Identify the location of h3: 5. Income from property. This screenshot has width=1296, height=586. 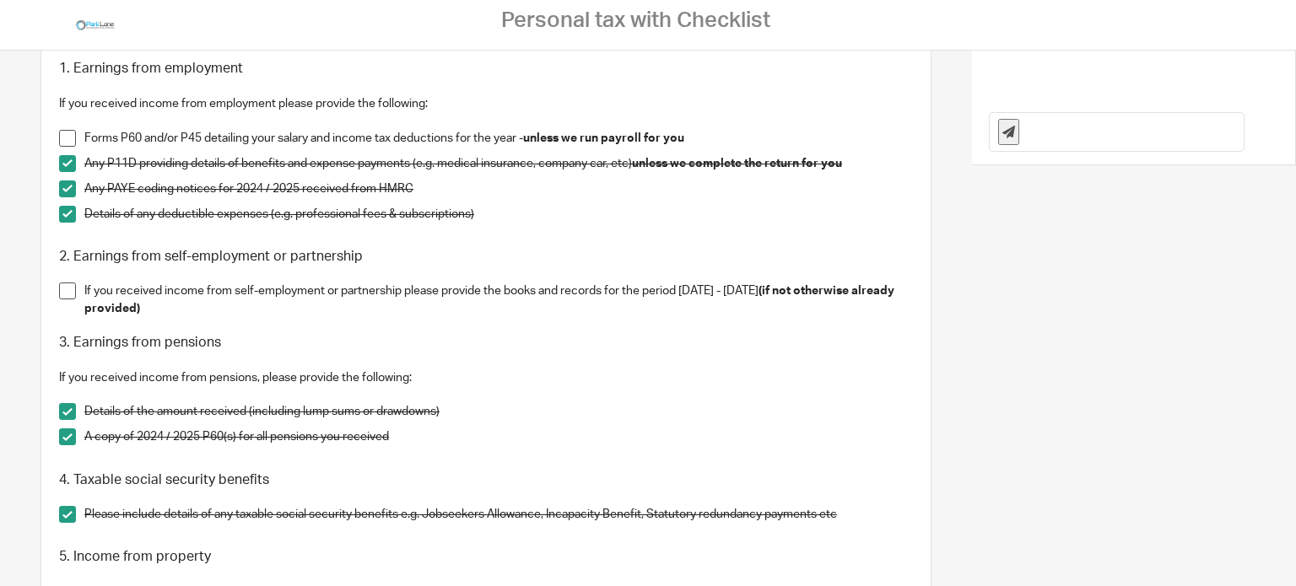
(486, 557).